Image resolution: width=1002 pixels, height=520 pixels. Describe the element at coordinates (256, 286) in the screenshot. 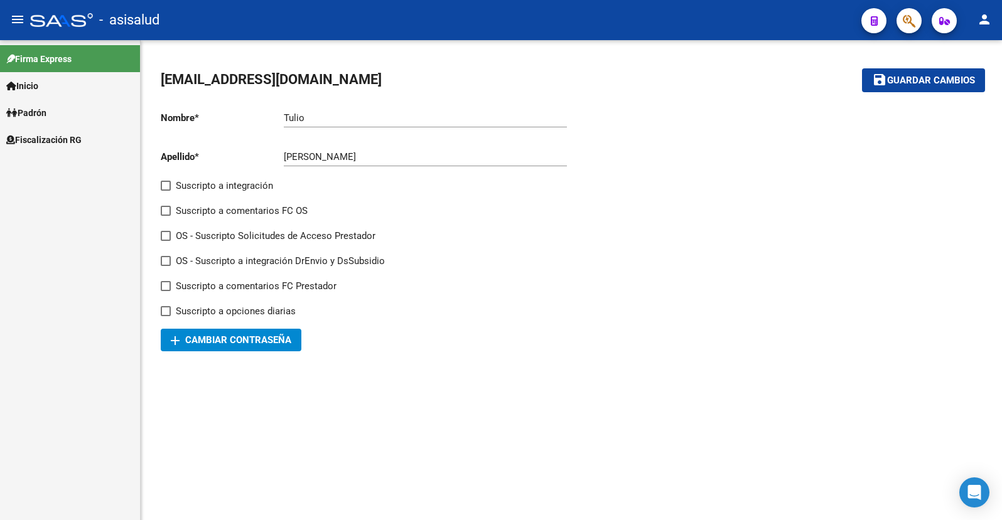

I see `span: Suscripto a comentarios FC Prestador` at that location.